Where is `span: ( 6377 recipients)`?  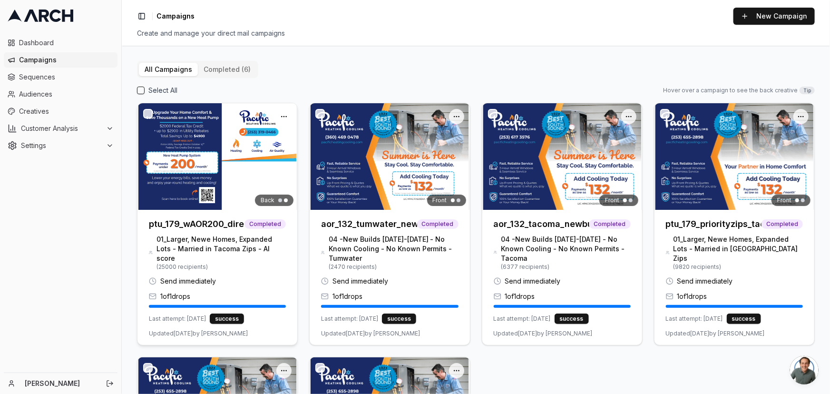
span: ( 6377 recipients) is located at coordinates (566, 267).